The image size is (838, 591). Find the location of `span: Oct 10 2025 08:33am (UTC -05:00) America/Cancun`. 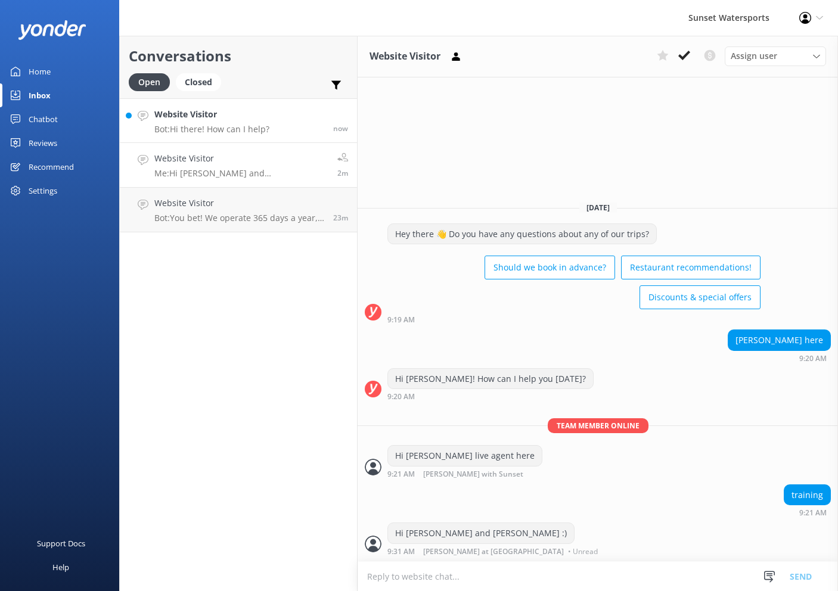

span: Oct 10 2025 08:33am (UTC -05:00) America/Cancun is located at coordinates (340, 128).